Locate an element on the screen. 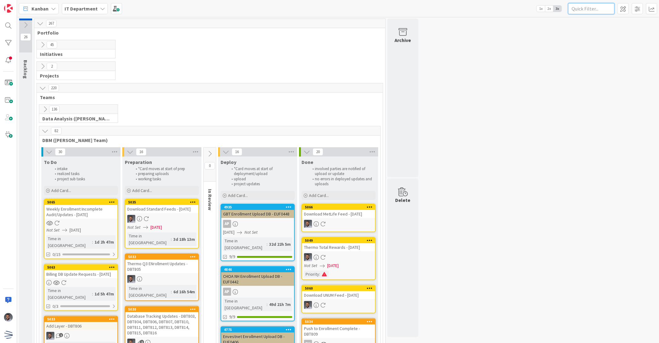 The height and width of the screenshot is (343, 659). li: involved parties are notified of upload or update is located at coordinates (342, 171).